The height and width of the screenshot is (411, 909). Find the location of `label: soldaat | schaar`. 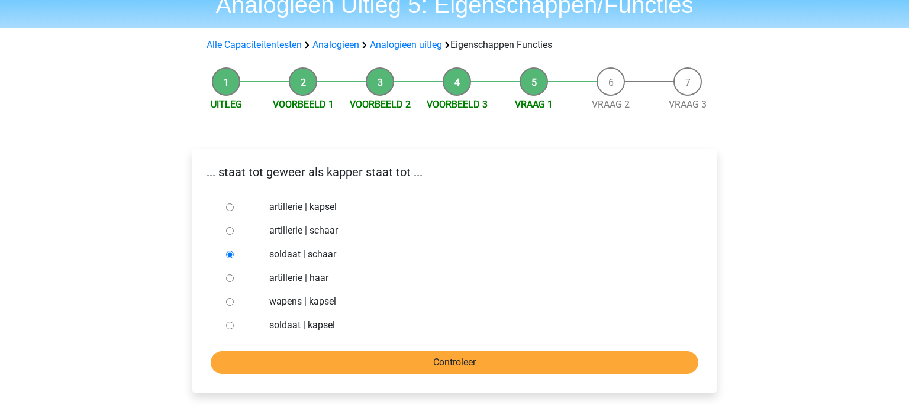

label: soldaat | schaar is located at coordinates (474, 255).